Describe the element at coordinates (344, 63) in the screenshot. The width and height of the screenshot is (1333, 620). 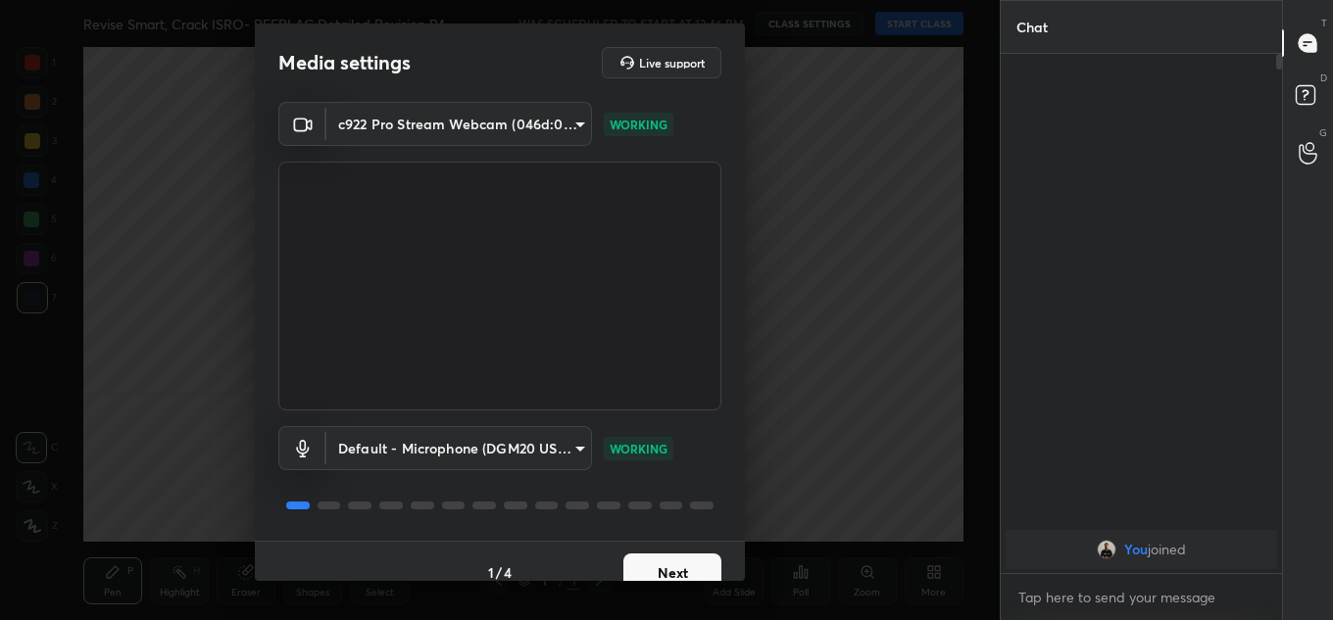
I see `h2: Media settings` at that location.